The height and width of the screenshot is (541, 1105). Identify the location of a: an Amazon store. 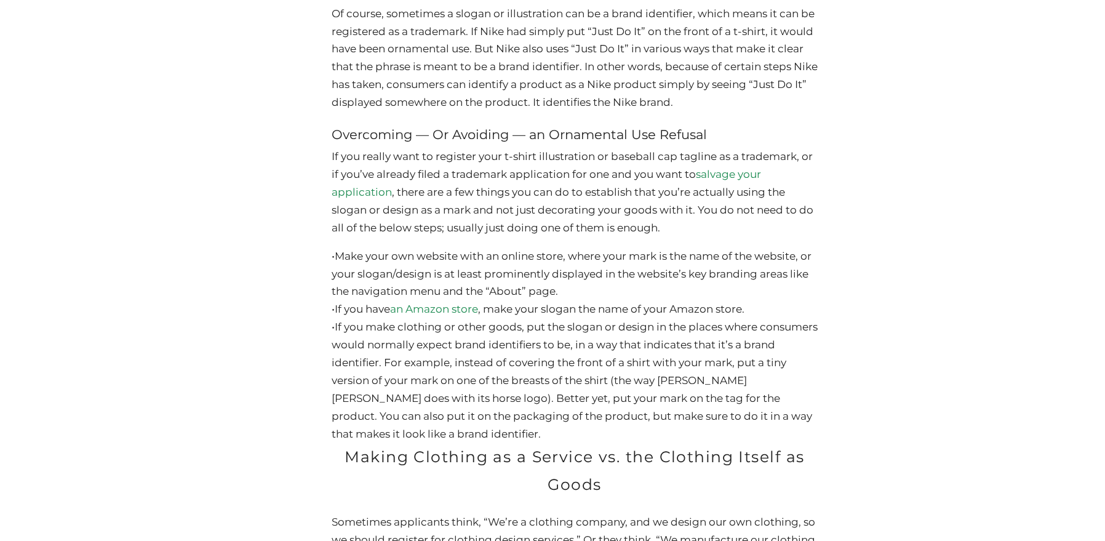
(434, 309).